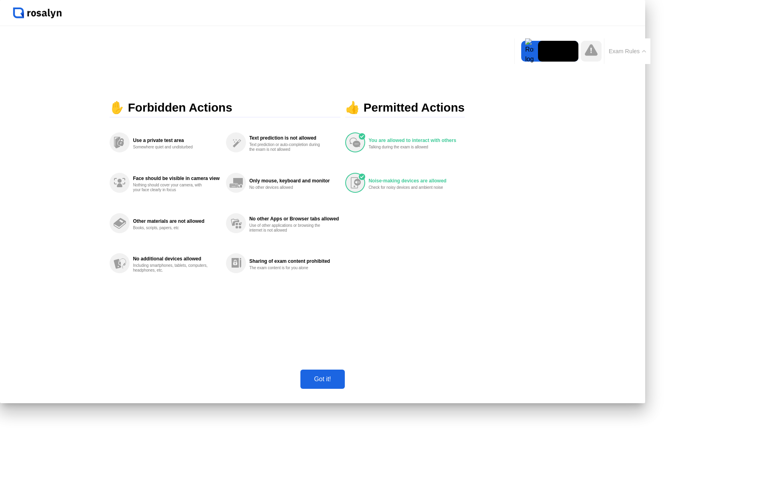  I want to click on div: Nothing should cover your camera, with your face clearly in focus, so click(170, 188).